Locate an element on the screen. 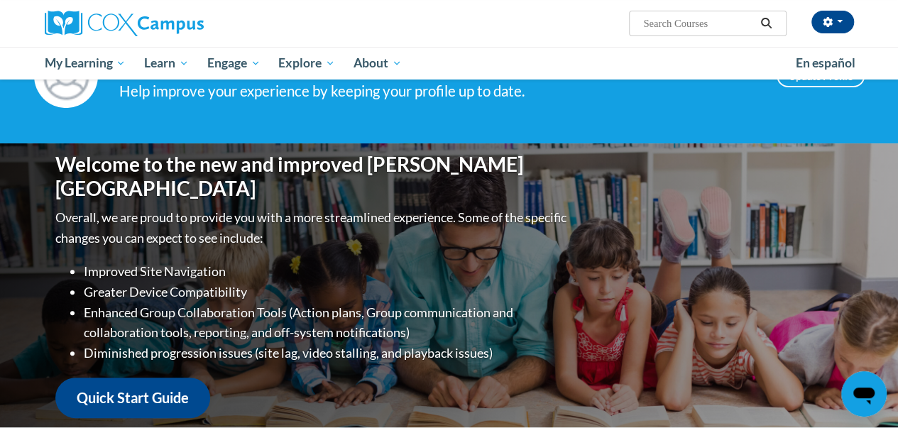 This screenshot has width=898, height=428. span: About is located at coordinates (378, 63).